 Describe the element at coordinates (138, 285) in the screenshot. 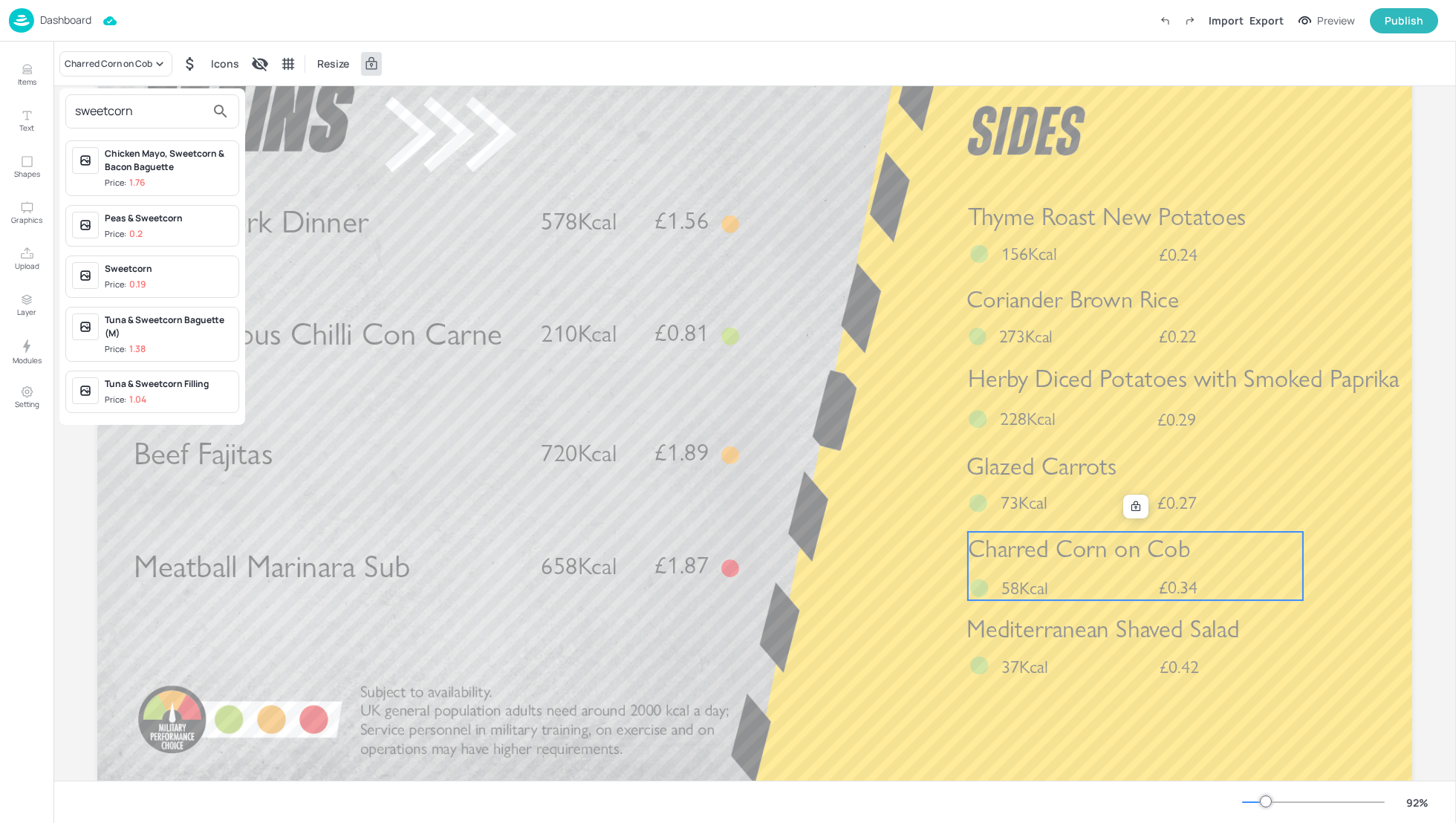

I see `p: 0.19` at that location.